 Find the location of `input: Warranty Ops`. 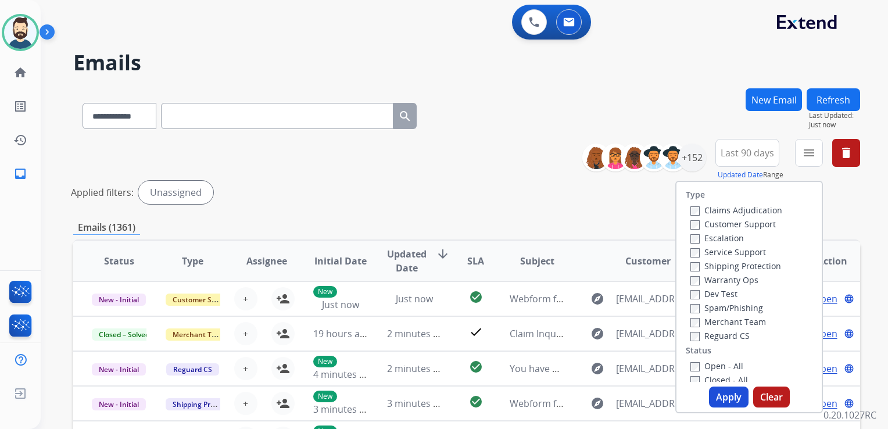

input: Warranty Ops is located at coordinates (695, 281).